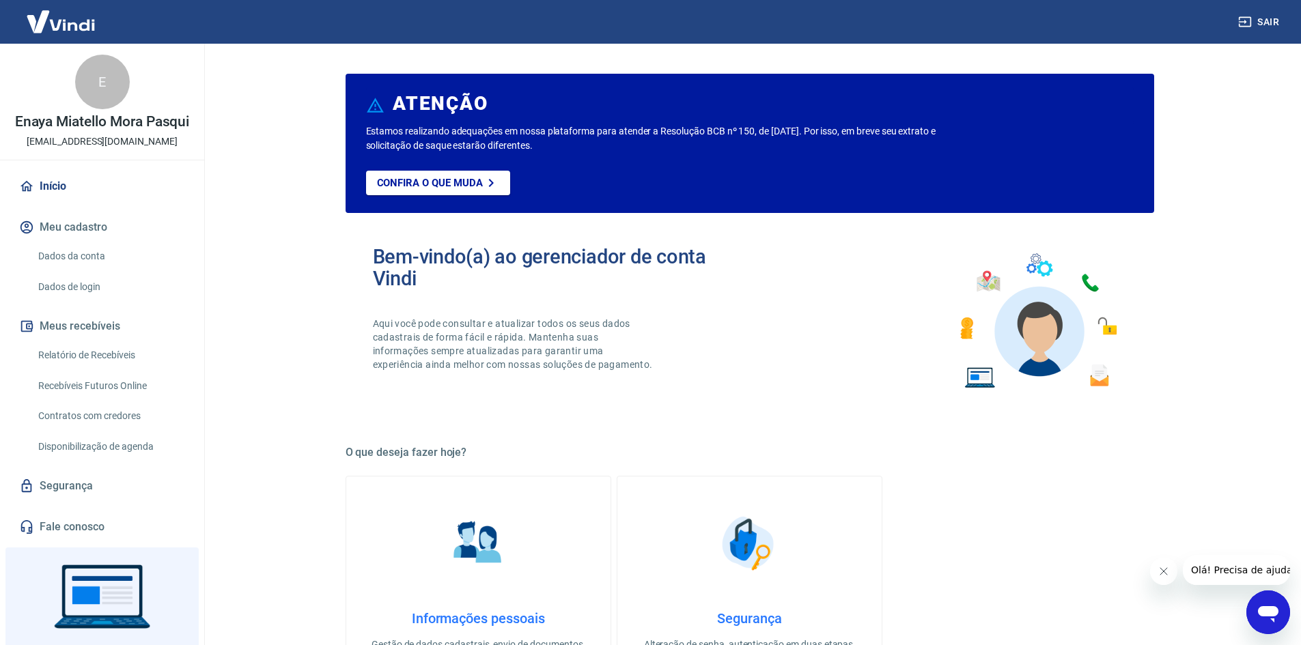 The width and height of the screenshot is (1301, 645). I want to click on img: Vindi, so click(61, 21).